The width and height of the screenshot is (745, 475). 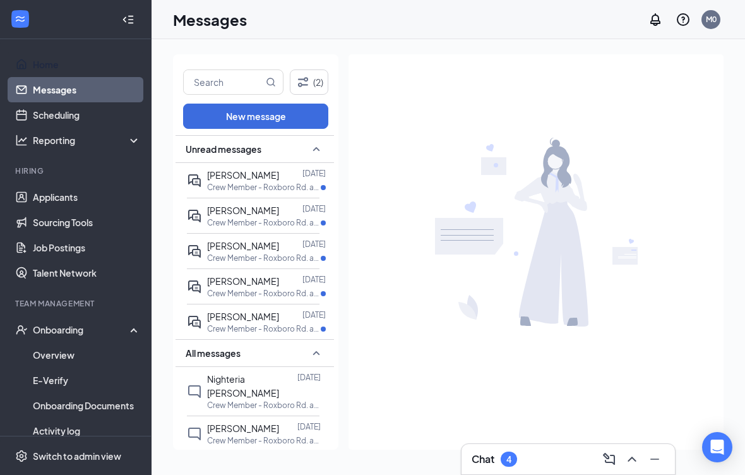 What do you see at coordinates (86, 90) in the screenshot?
I see `a: Messages` at bounding box center [86, 90].